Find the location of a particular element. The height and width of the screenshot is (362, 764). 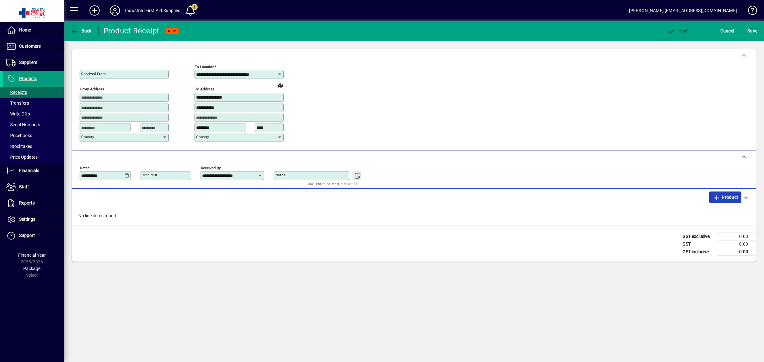

a: Receipts is located at coordinates (33, 92).